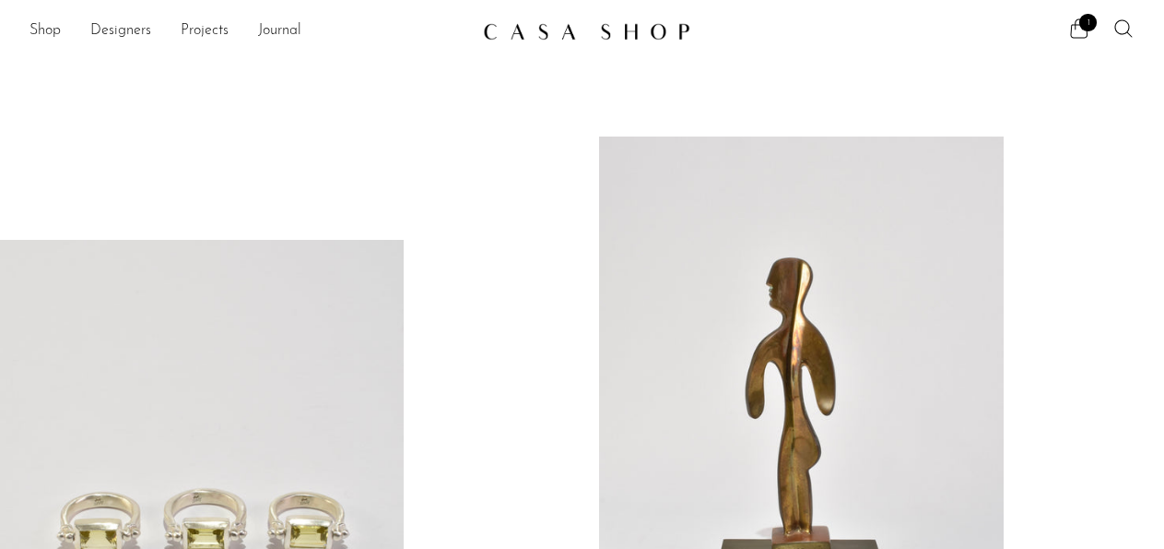 The width and height of the screenshot is (1164, 549). What do you see at coordinates (205, 31) in the screenshot?
I see `a: Projects` at bounding box center [205, 31].